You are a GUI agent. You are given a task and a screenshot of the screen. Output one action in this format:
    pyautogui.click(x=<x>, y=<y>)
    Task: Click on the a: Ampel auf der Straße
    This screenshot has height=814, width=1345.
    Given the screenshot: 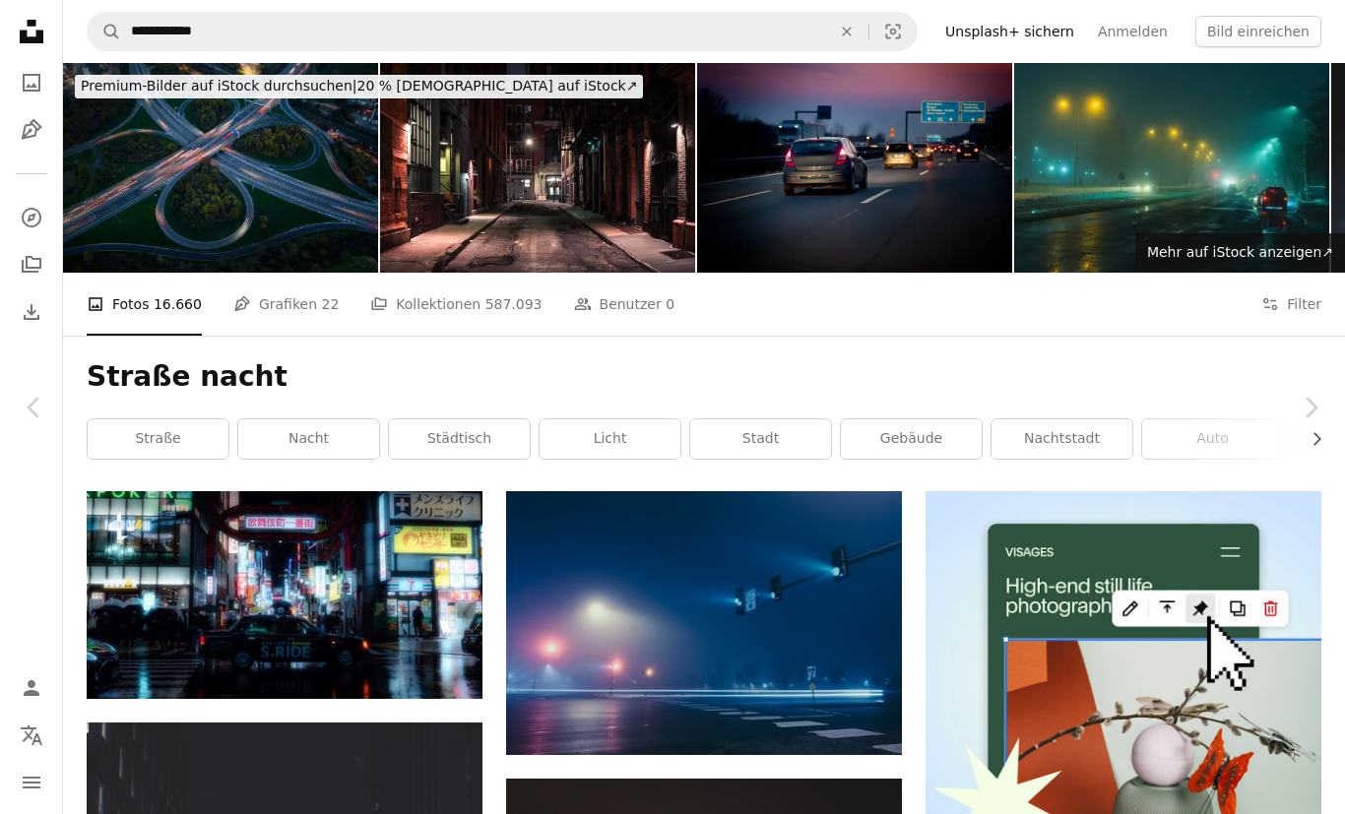 What is the action you would take?
    pyautogui.click(x=704, y=623)
    